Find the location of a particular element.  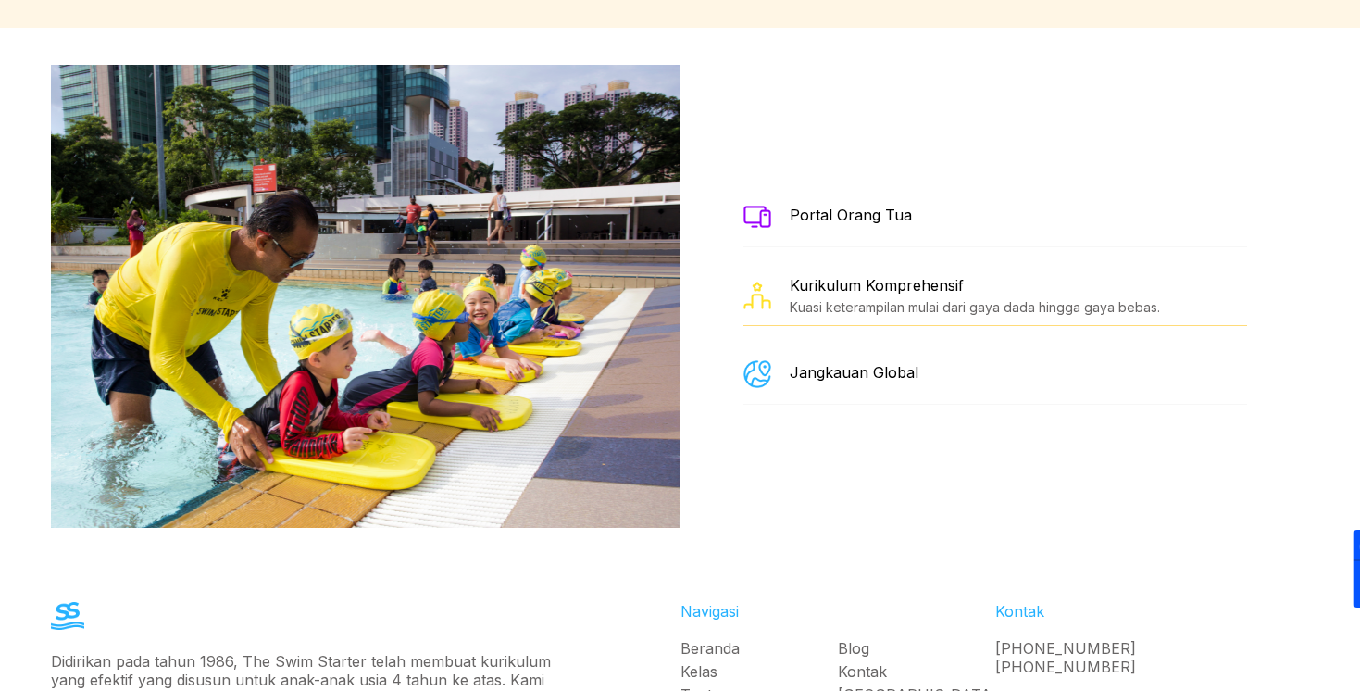

img: Jangkauan Global is located at coordinates (757, 374).